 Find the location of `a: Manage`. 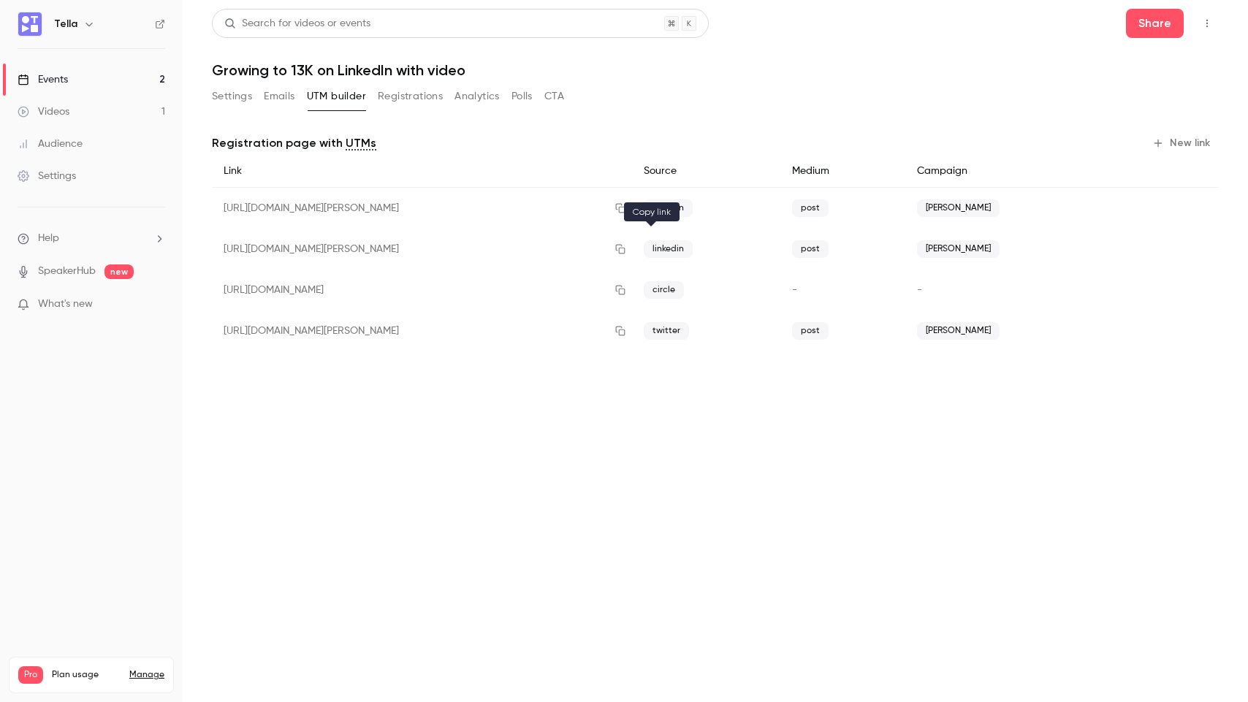

a: Manage is located at coordinates (147, 675).